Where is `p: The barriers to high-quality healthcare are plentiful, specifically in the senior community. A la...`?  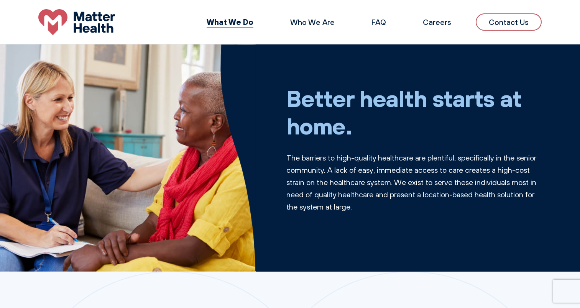
p: The barriers to high-quality healthcare are plentiful, specifically in the senior community. A la... is located at coordinates (414, 182).